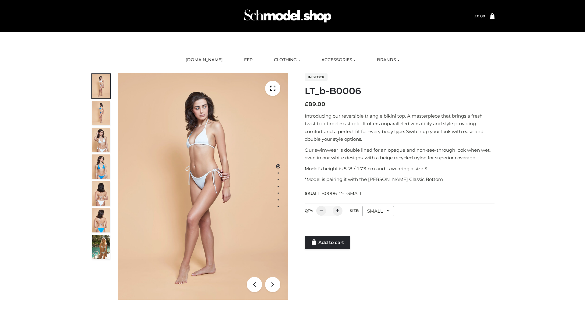 Image resolution: width=585 pixels, height=329 pixels. What do you see at coordinates (287, 60) in the screenshot?
I see `a: CLOTHING` at bounding box center [287, 60].